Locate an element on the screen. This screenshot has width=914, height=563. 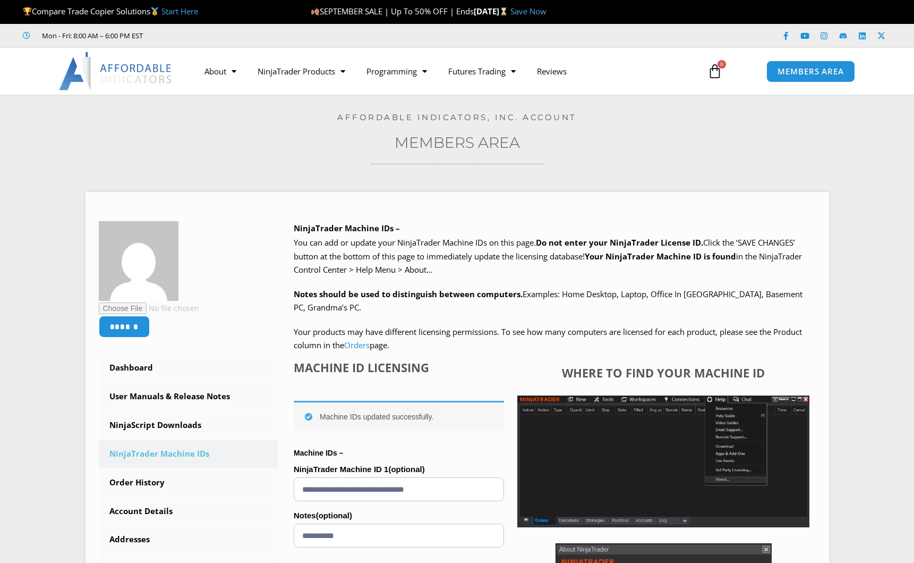
a: Addresses is located at coordinates (189, 539).